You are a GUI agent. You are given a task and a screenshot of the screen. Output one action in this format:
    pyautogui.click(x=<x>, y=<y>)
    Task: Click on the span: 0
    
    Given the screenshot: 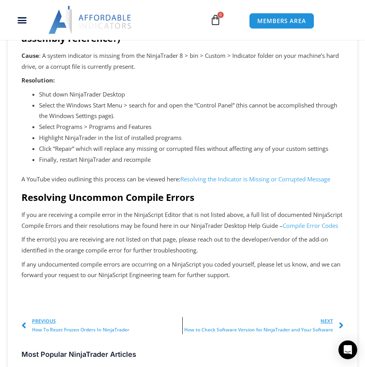 What is the action you would take?
    pyautogui.click(x=221, y=15)
    